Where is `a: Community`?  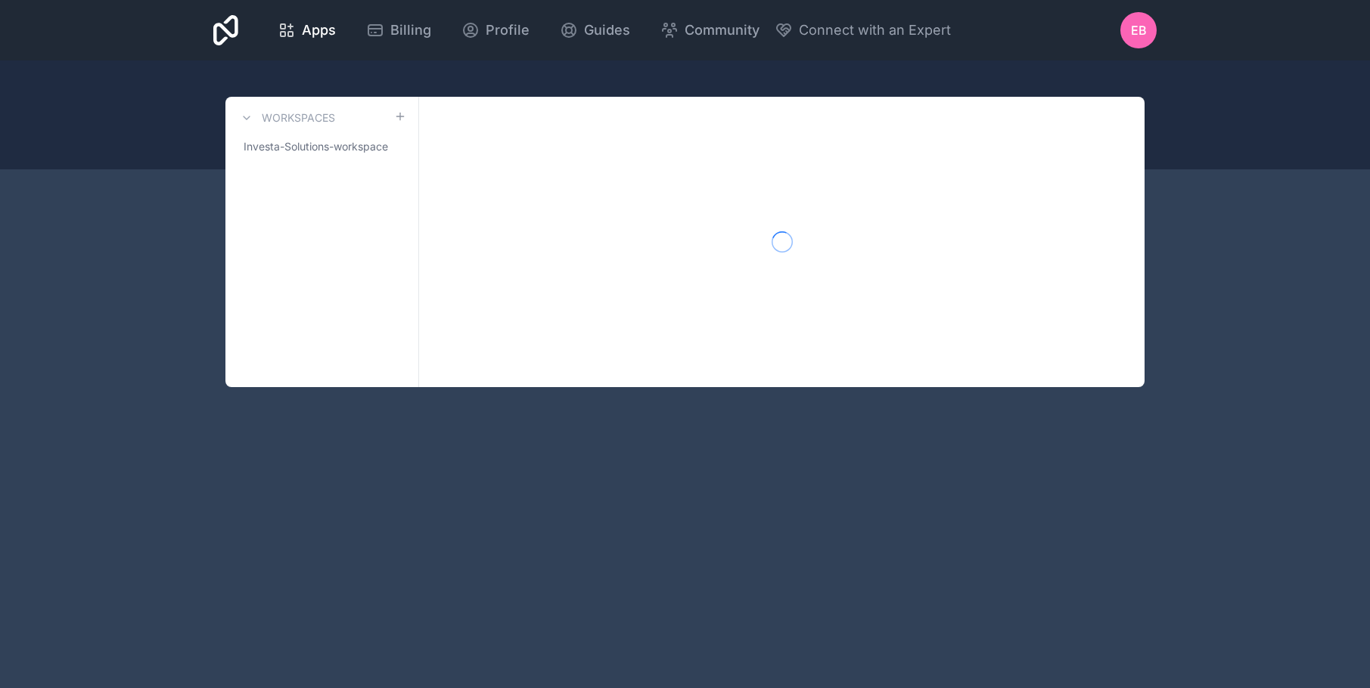 a: Community is located at coordinates (709, 30).